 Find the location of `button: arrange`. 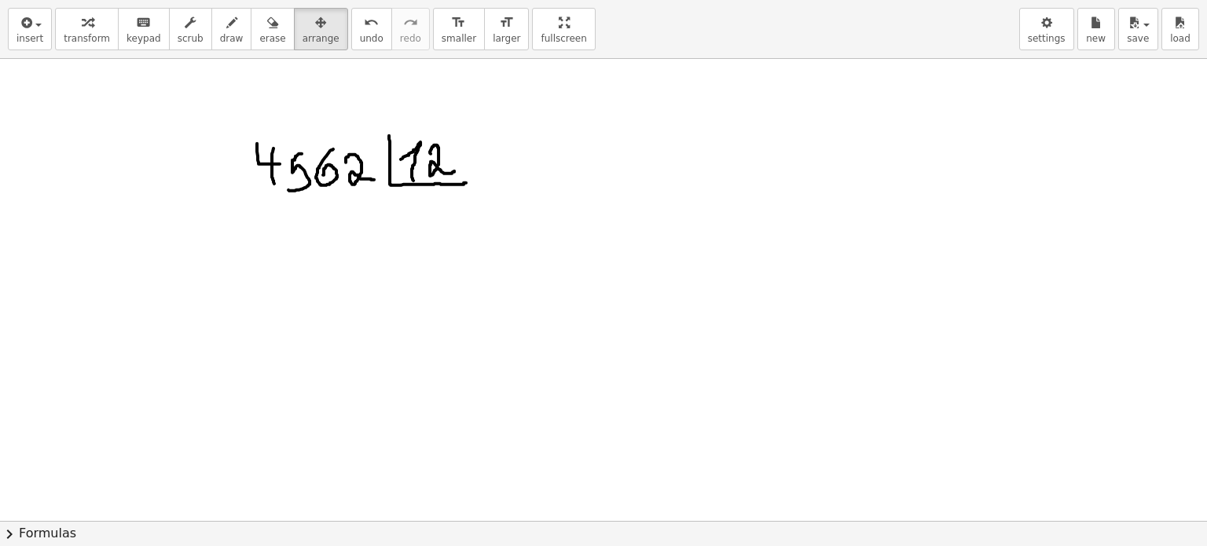

button: arrange is located at coordinates (320, 29).